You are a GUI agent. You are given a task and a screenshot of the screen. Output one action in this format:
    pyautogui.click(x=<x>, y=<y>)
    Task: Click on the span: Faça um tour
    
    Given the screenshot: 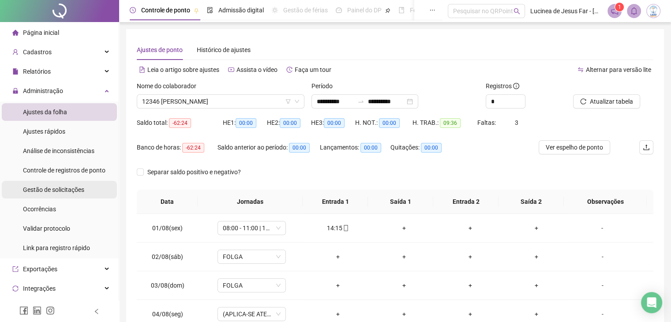 What is the action you would take?
    pyautogui.click(x=313, y=70)
    